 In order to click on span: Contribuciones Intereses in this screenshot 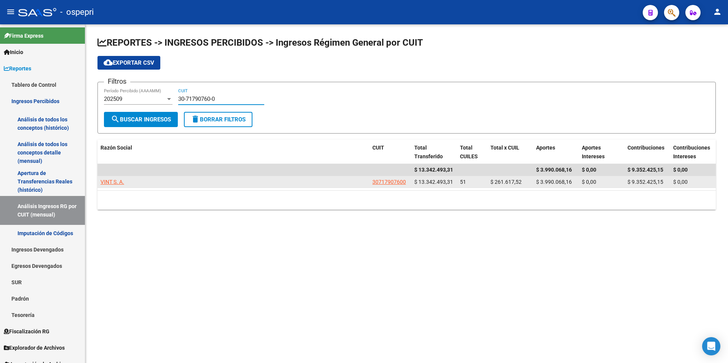, I will do `click(691, 152)`.